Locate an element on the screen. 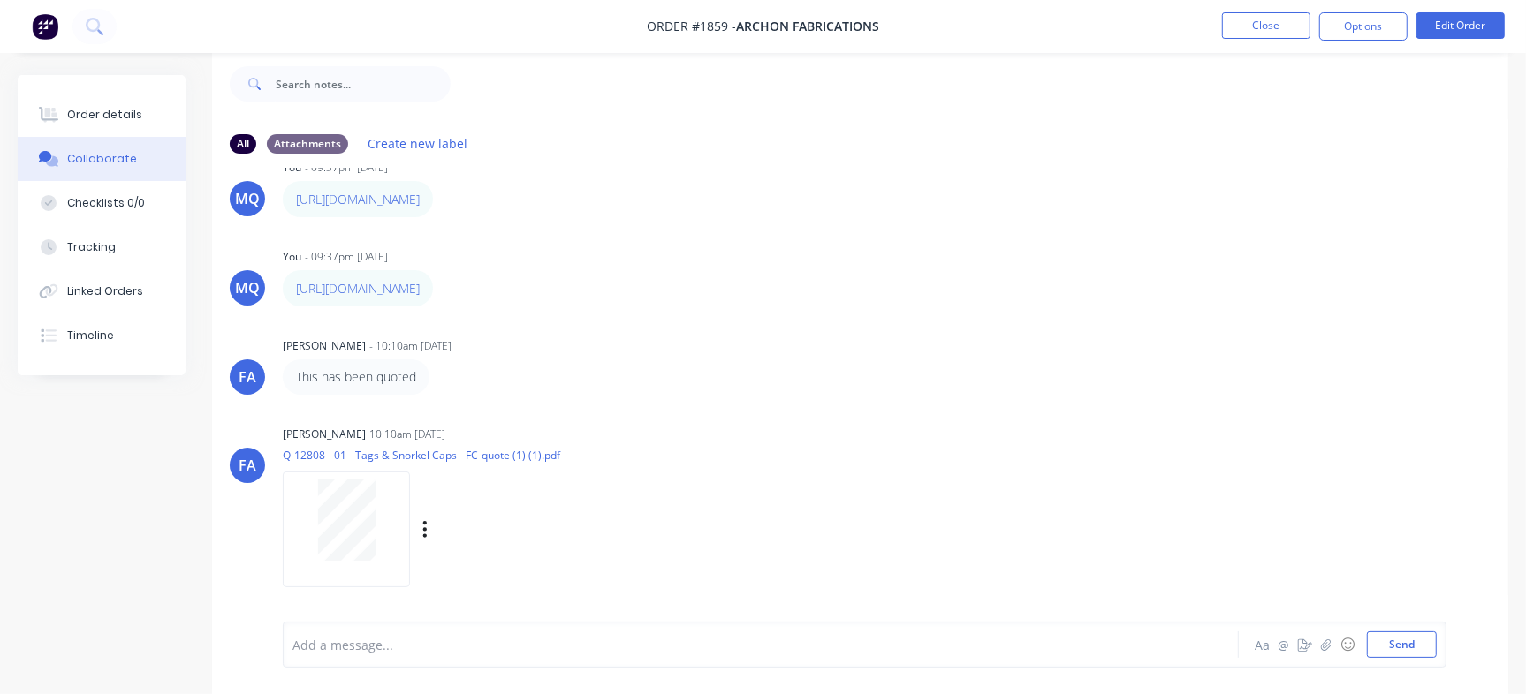 This screenshot has width=1526, height=694. input: Search notes... is located at coordinates (363, 84).